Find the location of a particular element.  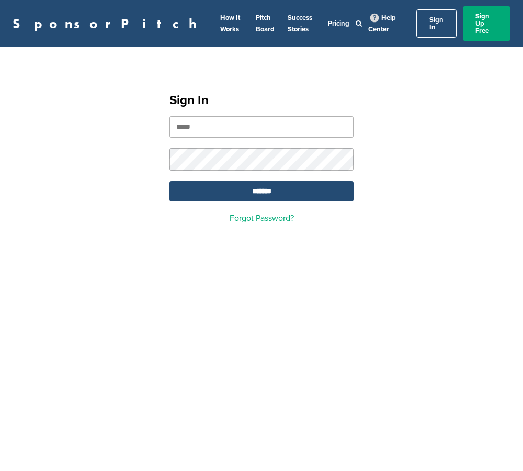

a: Success Stories is located at coordinates (300, 24).